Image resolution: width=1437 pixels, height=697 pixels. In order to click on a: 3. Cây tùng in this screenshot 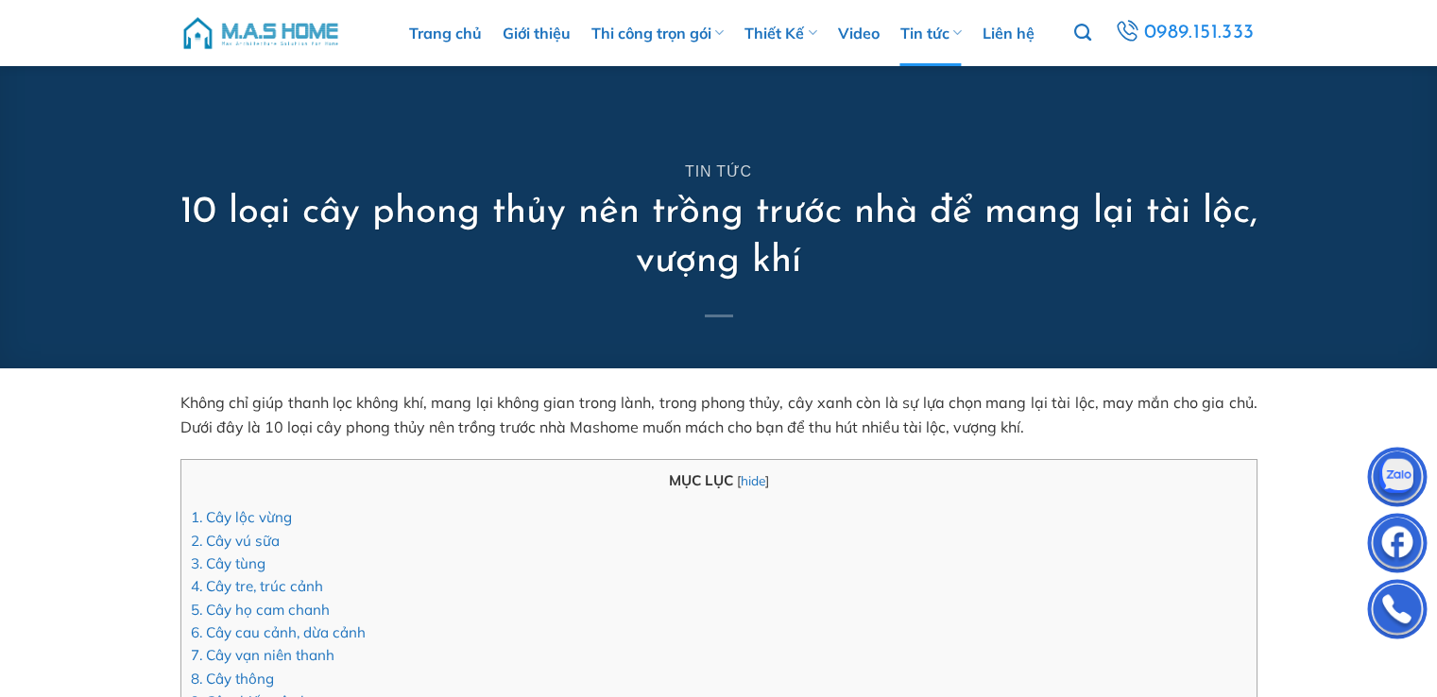, I will do `click(228, 563)`.